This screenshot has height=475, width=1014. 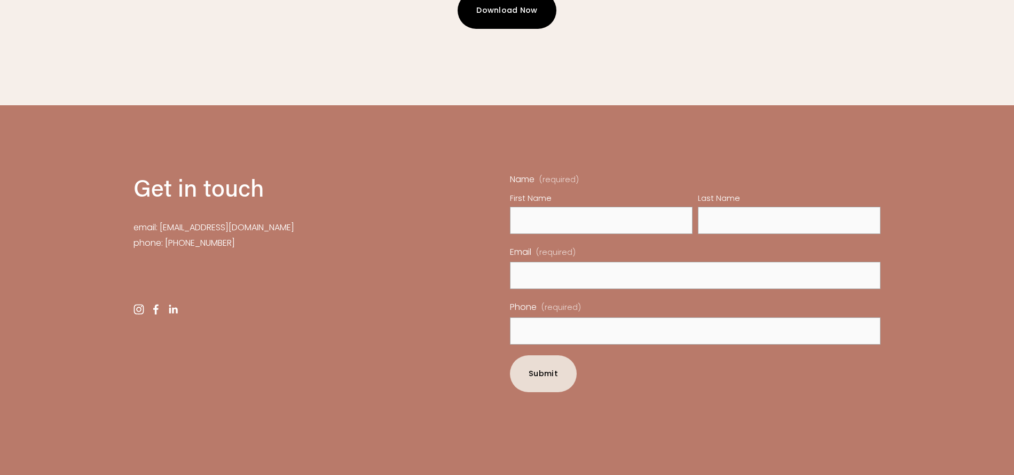 I want to click on h2: Get in touch, so click(x=287, y=187).